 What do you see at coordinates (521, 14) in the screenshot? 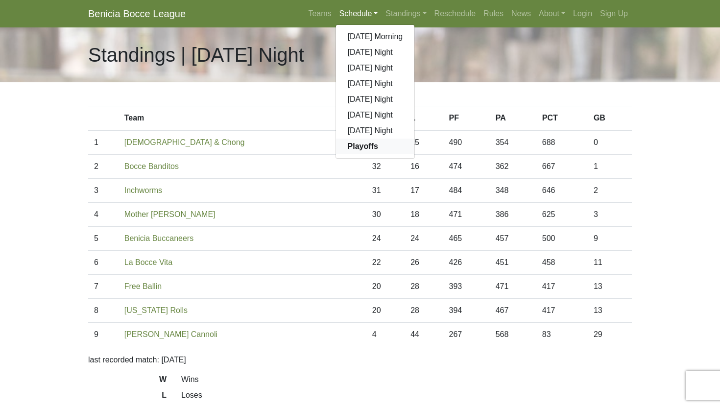
I see `a: News` at bounding box center [521, 14].